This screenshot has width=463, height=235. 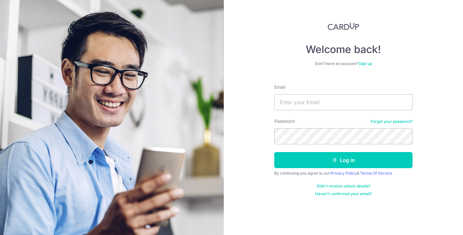 What do you see at coordinates (343, 102) in the screenshot?
I see `input: Enter your Email` at bounding box center [343, 102].